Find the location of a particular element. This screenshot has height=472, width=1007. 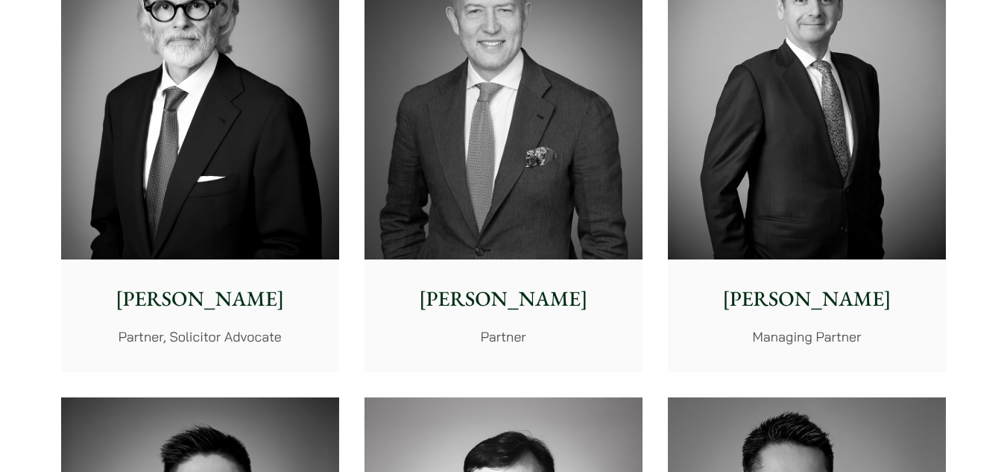

p: Partner is located at coordinates (503, 336).